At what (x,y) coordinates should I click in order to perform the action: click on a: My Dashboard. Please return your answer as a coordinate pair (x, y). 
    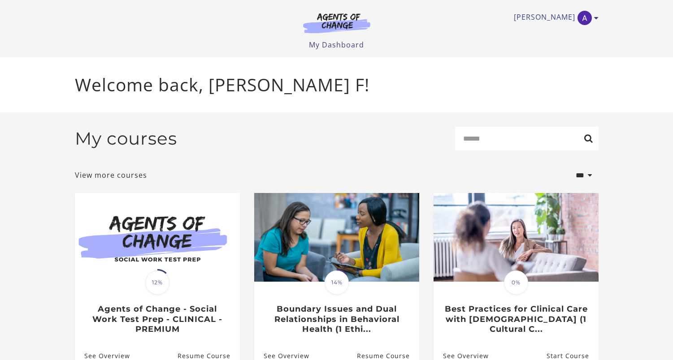
    Looking at the image, I should click on (336, 45).